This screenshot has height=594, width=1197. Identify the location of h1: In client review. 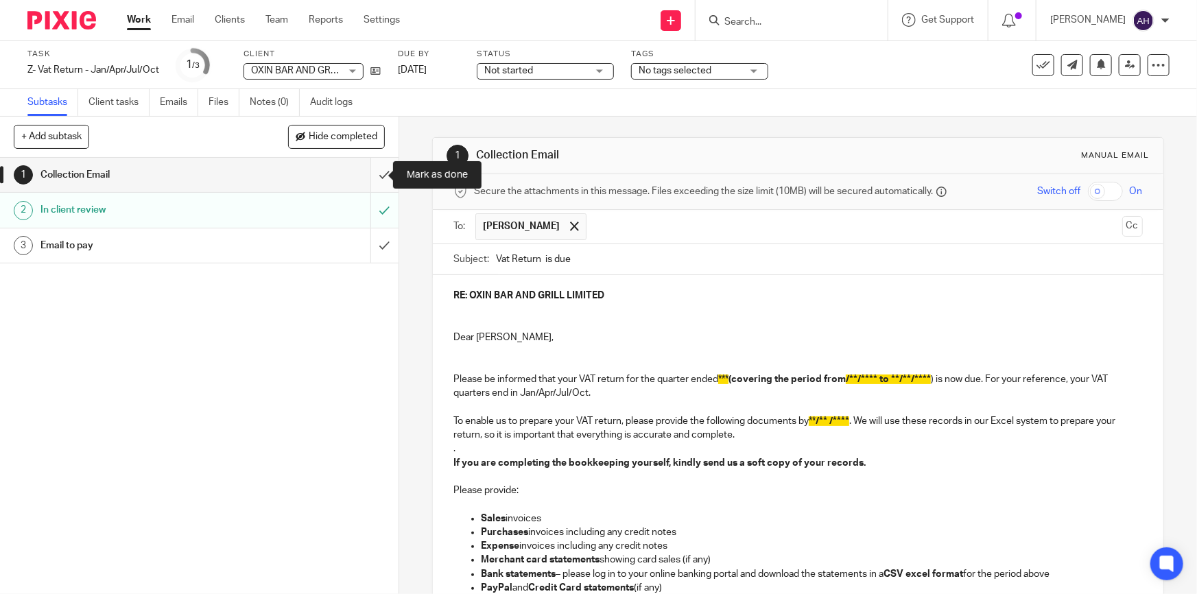
(145, 210).